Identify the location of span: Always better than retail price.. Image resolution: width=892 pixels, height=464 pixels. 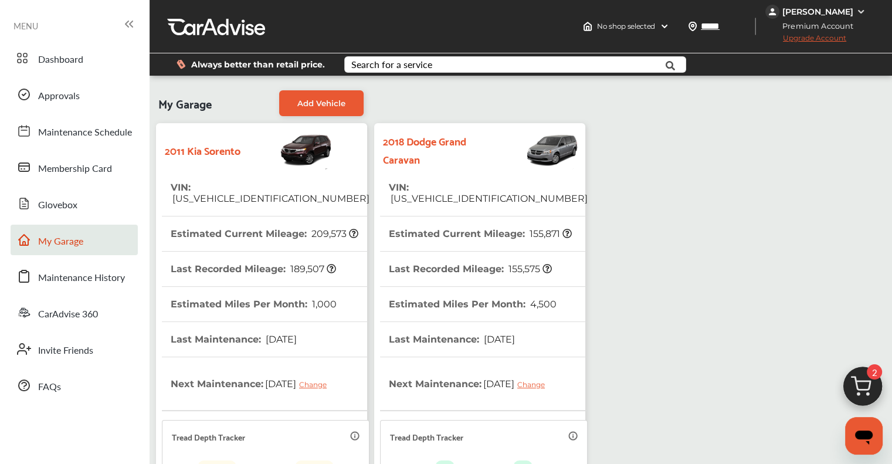
(258, 65).